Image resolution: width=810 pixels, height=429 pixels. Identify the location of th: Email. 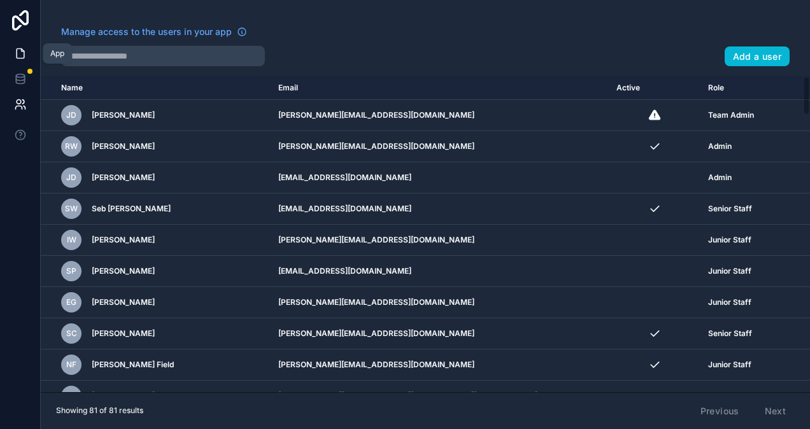
(440, 88).